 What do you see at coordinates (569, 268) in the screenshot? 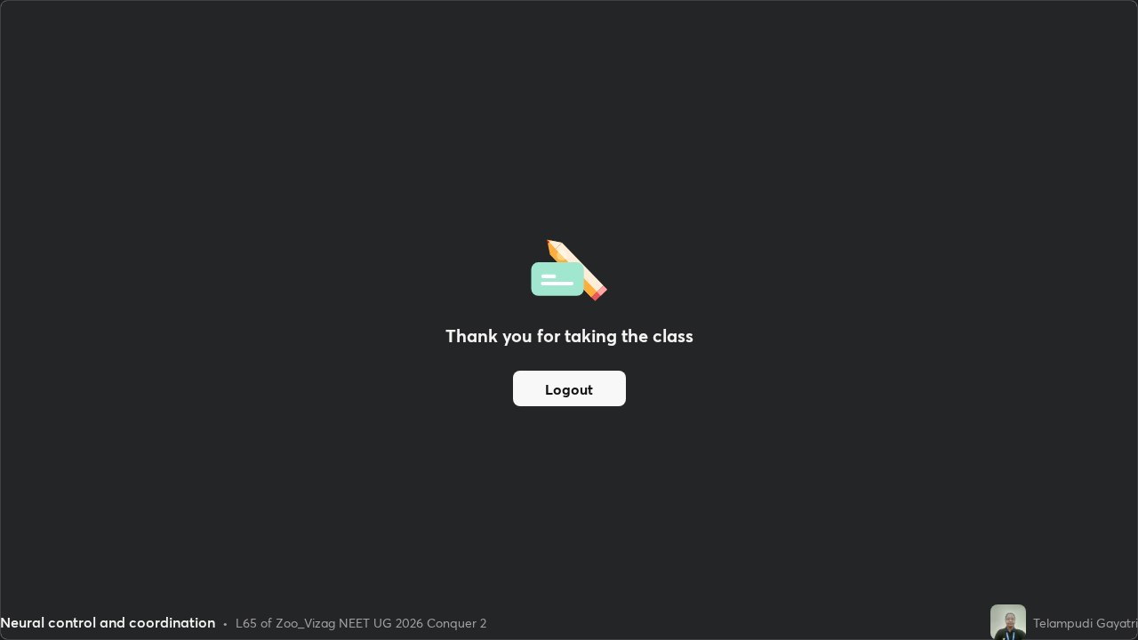
I see `img: offlineFeedback.1438e8b3.svg` at bounding box center [569, 268].